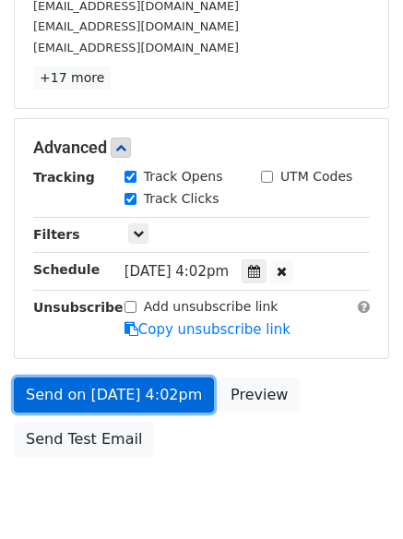 This screenshot has width=403, height=539. I want to click on label: Add unsubscribe link, so click(211, 306).